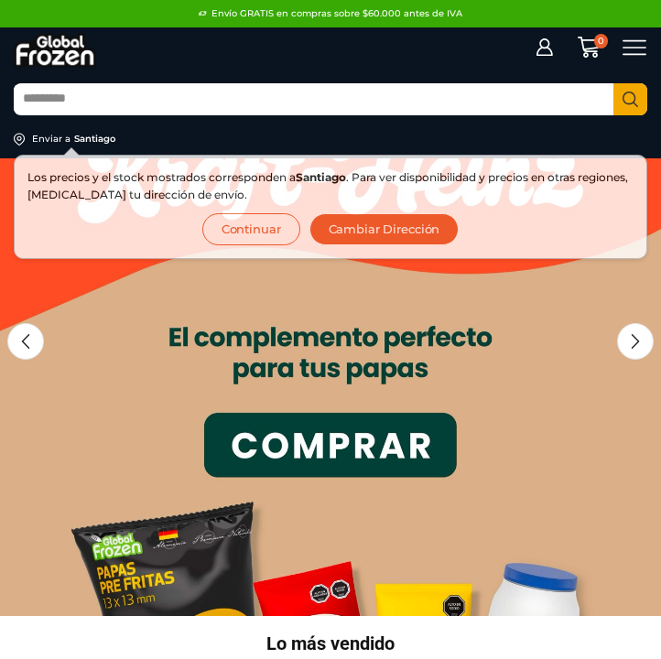  Describe the element at coordinates (320, 177) in the screenshot. I see `strong: Santiago` at that location.